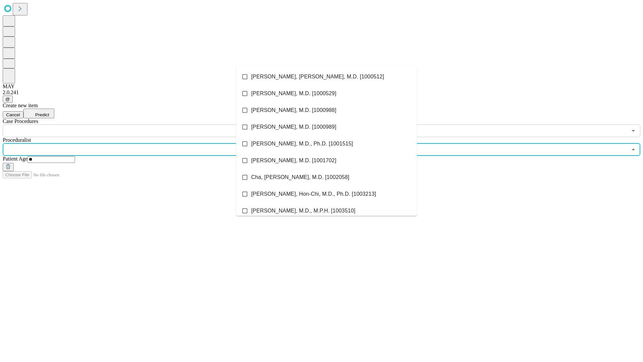 The height and width of the screenshot is (362, 643). Describe the element at coordinates (13, 115) in the screenshot. I see `button: Cancel` at that location.